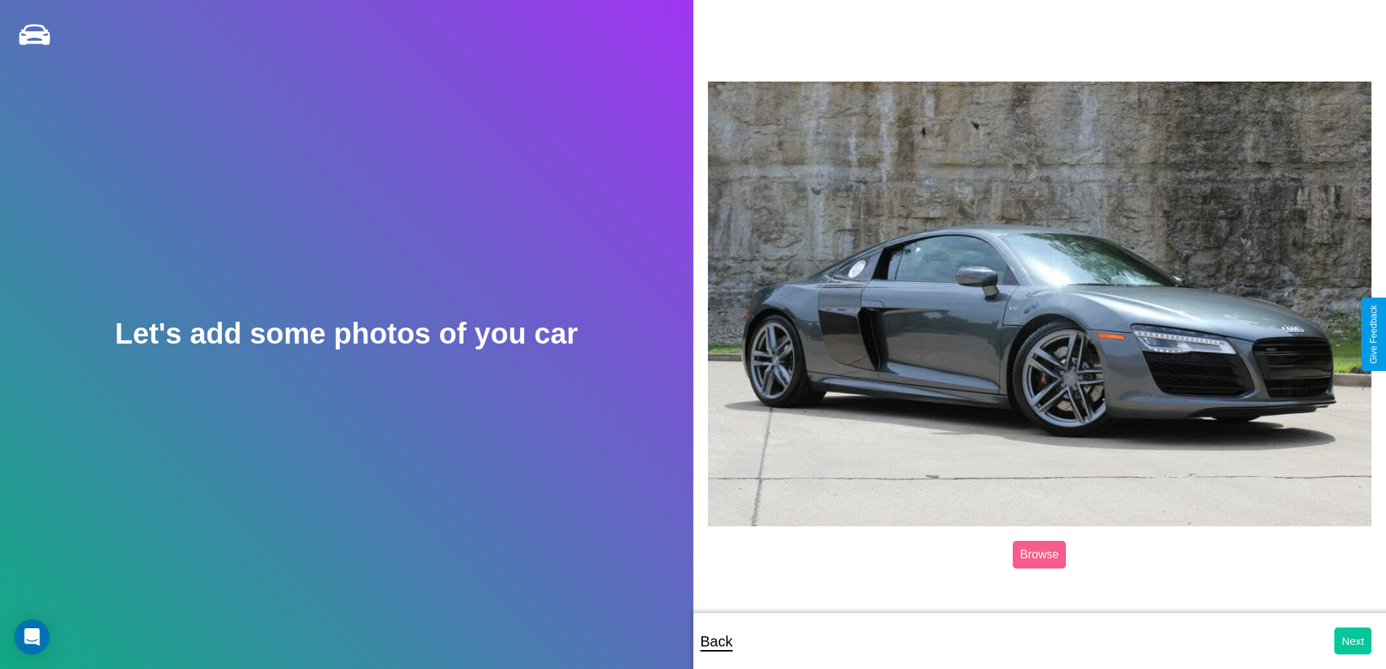 The width and height of the screenshot is (1386, 669). What do you see at coordinates (717, 641) in the screenshot?
I see `p: Back` at bounding box center [717, 641].